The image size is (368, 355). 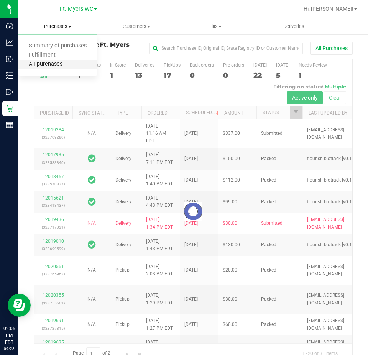 What do you see at coordinates (215, 26) in the screenshot?
I see `a: Tills` at bounding box center [215, 26].